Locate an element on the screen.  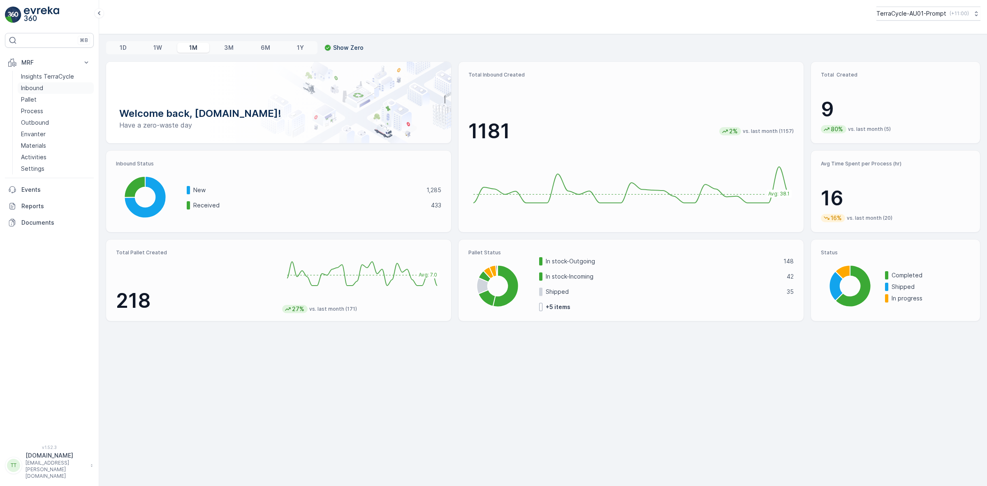
p: 9 is located at coordinates (895, 109).